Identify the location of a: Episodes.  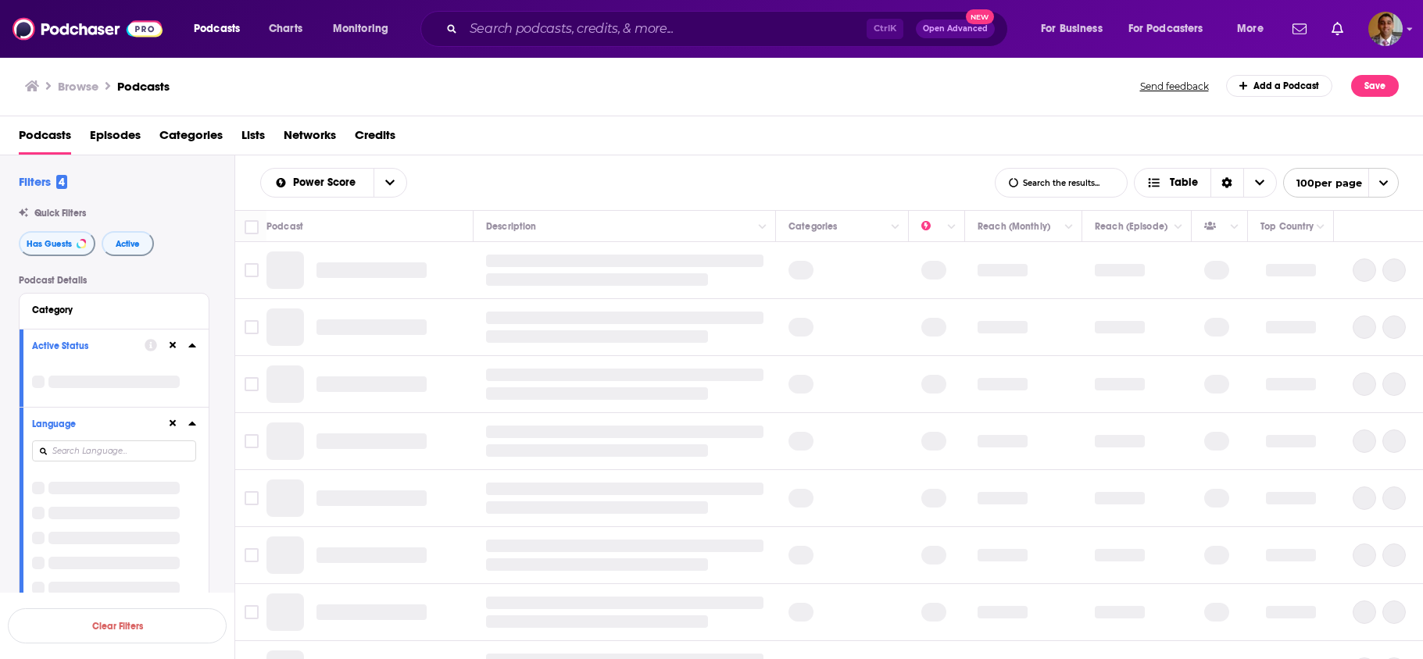
(115, 138).